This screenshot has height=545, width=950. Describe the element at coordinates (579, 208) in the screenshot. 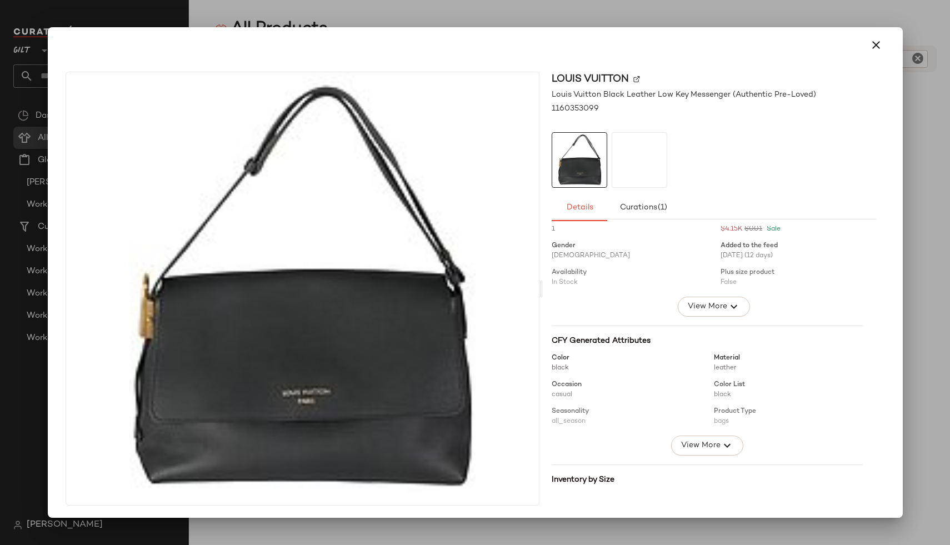

I see `span: Details` at that location.